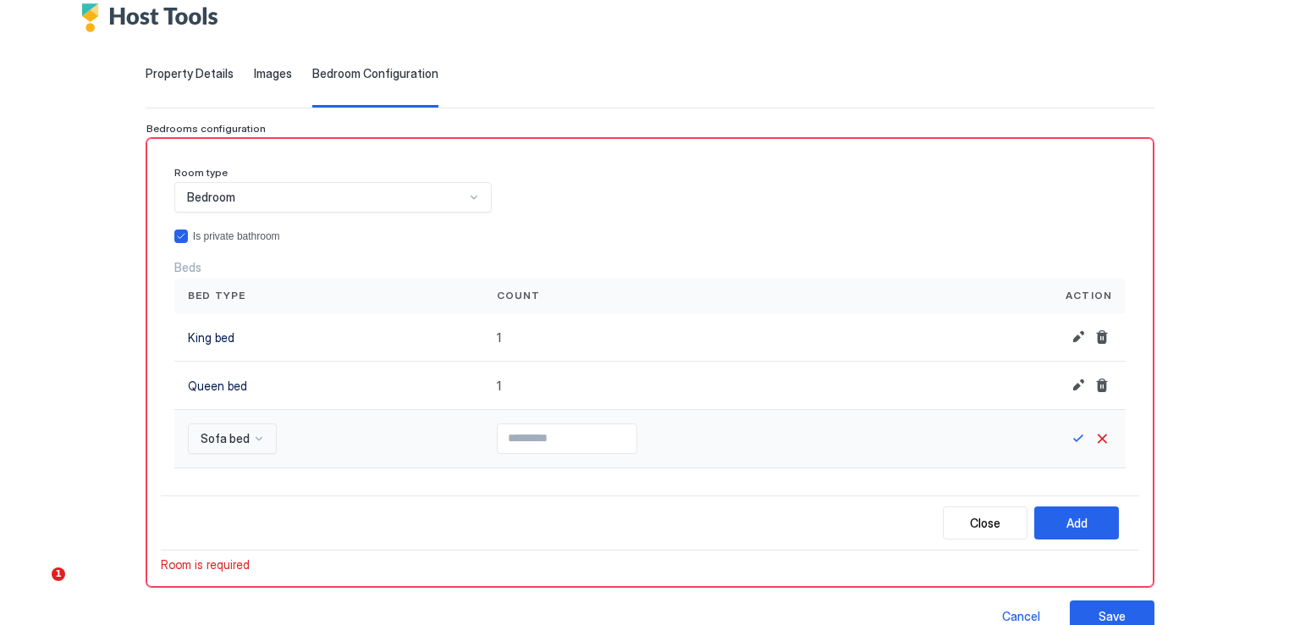 The width and height of the screenshot is (1300, 625). What do you see at coordinates (1089, 295) in the screenshot?
I see `span: Action` at bounding box center [1089, 295].